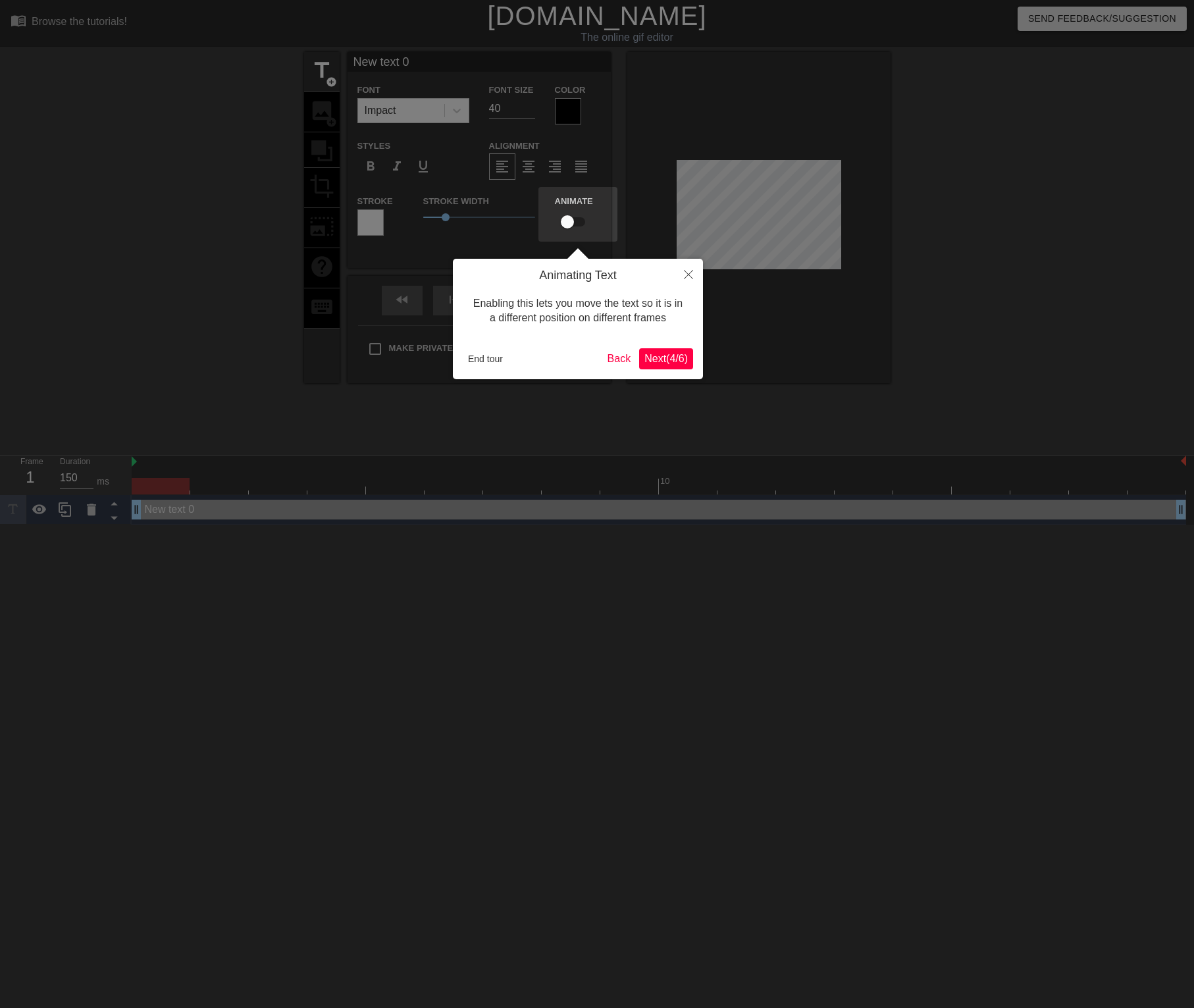 The image size is (1194, 1008). What do you see at coordinates (666, 359) in the screenshot?
I see `button: Next` at bounding box center [666, 359].